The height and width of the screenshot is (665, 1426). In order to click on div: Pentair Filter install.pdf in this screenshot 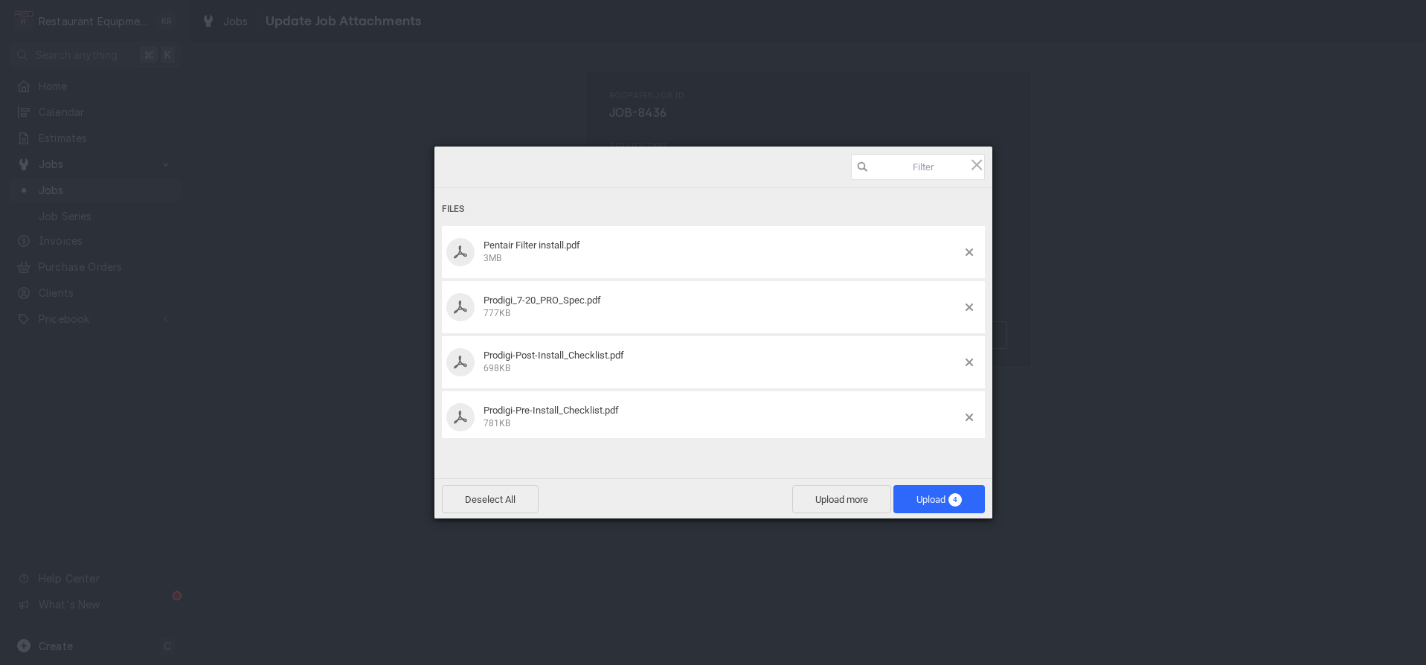, I will do `click(722, 251)`.